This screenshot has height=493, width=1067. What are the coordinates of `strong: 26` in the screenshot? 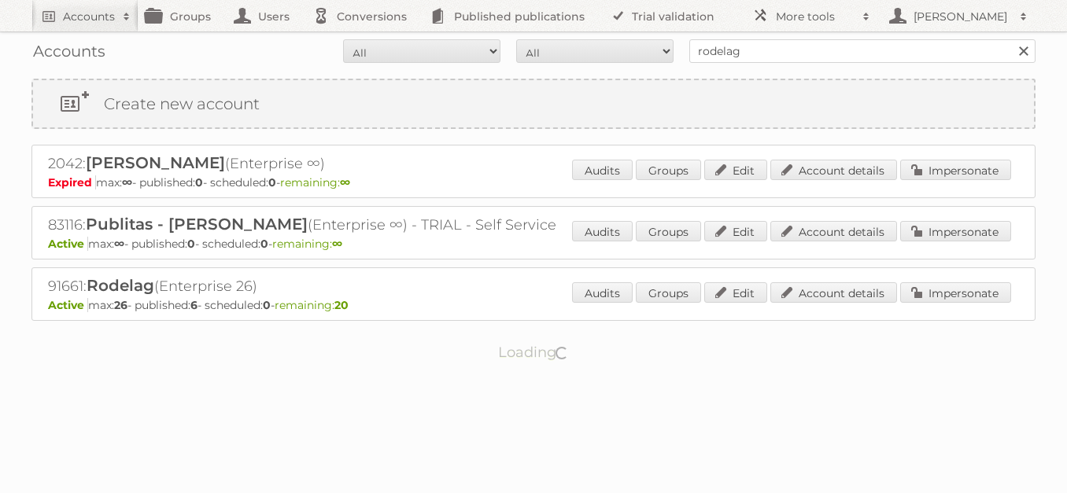 It's located at (120, 305).